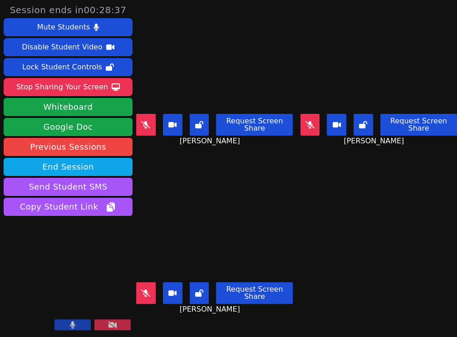 The image size is (457, 337). Describe the element at coordinates (68, 147) in the screenshot. I see `a: Previous Sessions` at that location.